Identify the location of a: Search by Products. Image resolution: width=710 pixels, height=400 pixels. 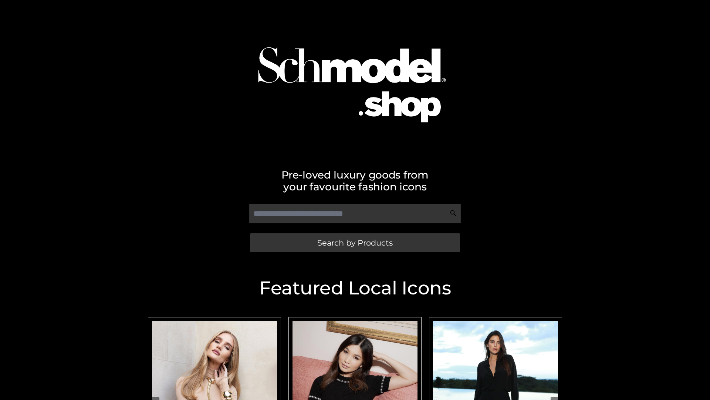
(355, 242).